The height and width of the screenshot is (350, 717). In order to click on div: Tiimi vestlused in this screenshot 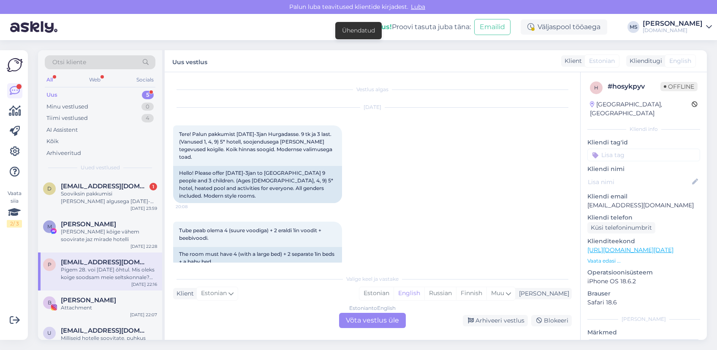, I will do `click(67, 118)`.